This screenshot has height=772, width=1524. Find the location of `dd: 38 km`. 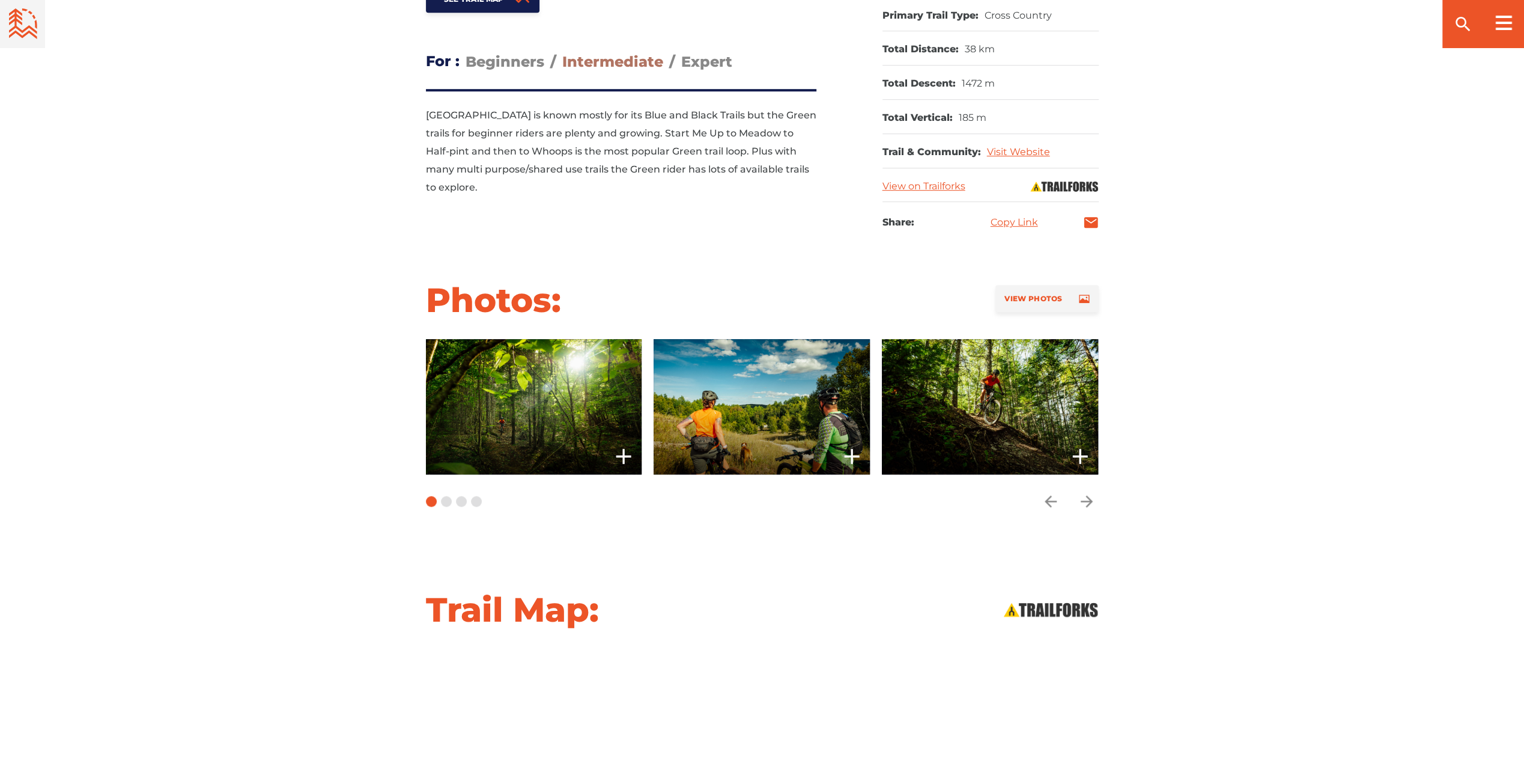

dd: 38 km is located at coordinates (980, 49).